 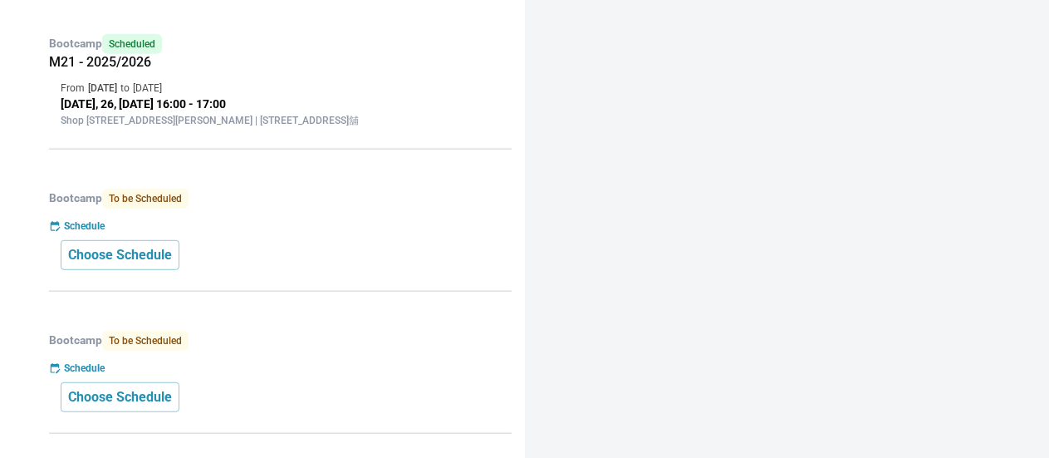 What do you see at coordinates (72, 88) in the screenshot?
I see `p: From` at bounding box center [72, 88].